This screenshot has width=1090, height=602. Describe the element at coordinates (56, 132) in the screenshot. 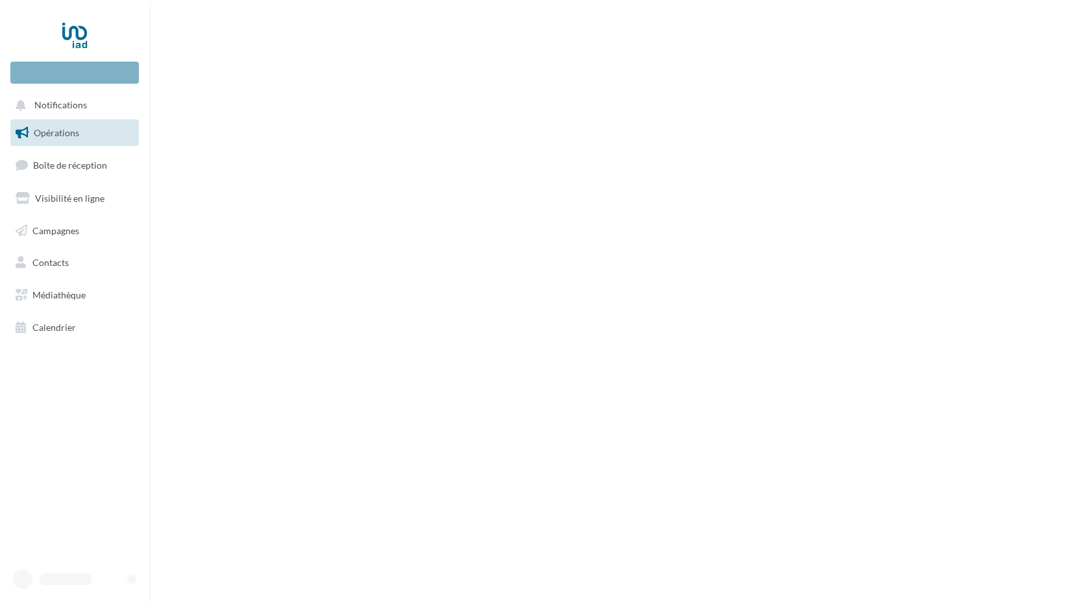

I see `span: Opérations` at that location.